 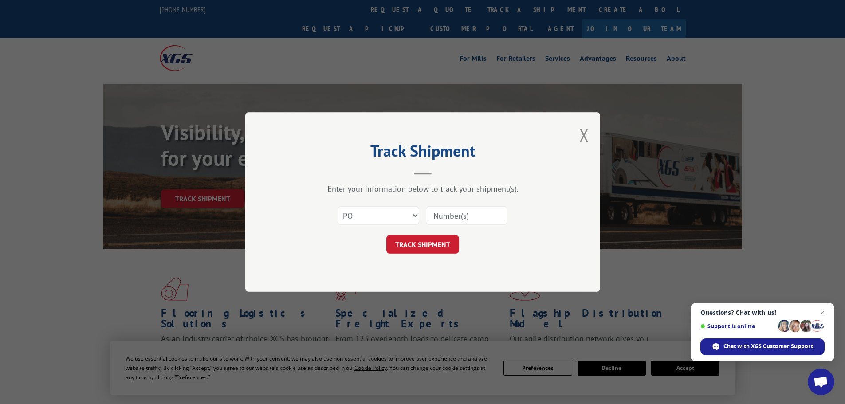 What do you see at coordinates (423, 244) in the screenshot?
I see `button: TRACK SHIPMENT` at bounding box center [423, 244].